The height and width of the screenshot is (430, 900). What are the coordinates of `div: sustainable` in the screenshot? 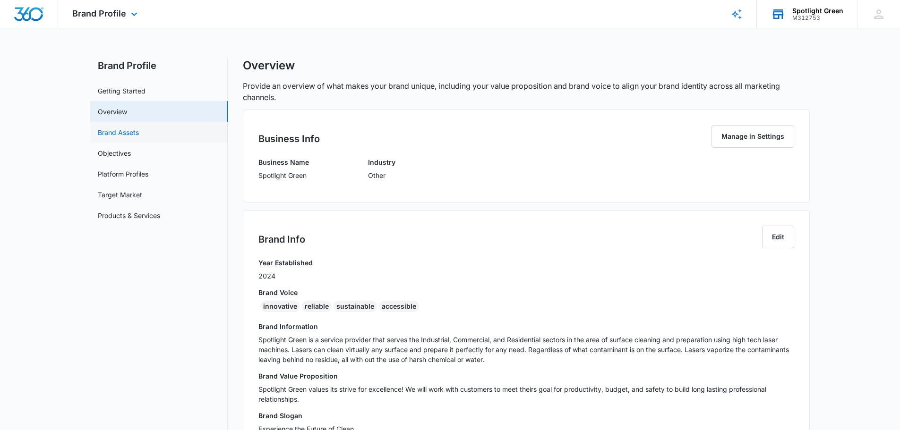 It's located at (355, 307).